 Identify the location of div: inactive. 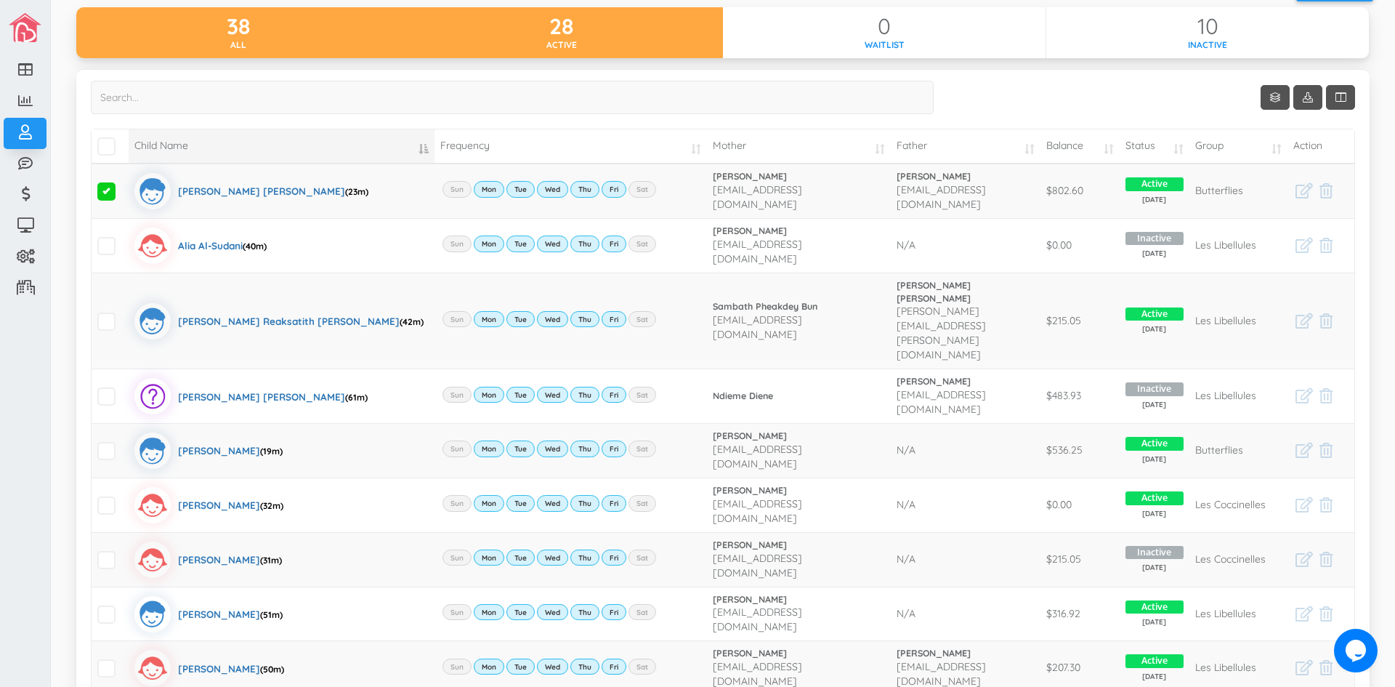
(1208, 44).